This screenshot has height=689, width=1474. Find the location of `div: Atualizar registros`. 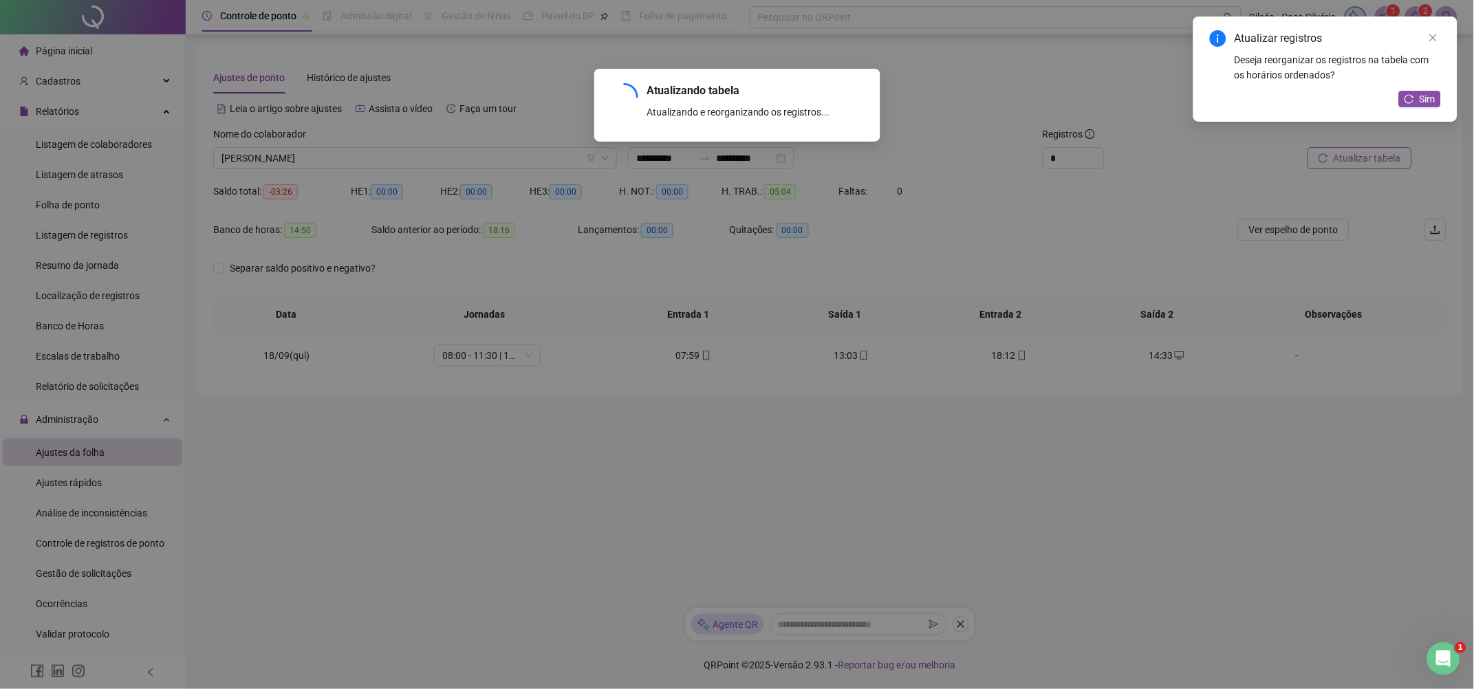

div: Atualizar registros is located at coordinates (1338, 39).